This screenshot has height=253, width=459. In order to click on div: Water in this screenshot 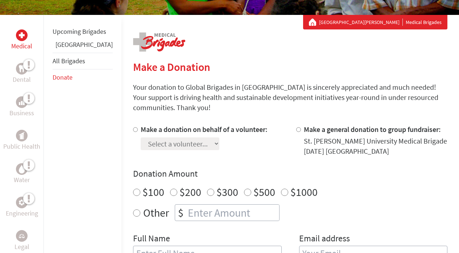, I will do `click(22, 169)`.